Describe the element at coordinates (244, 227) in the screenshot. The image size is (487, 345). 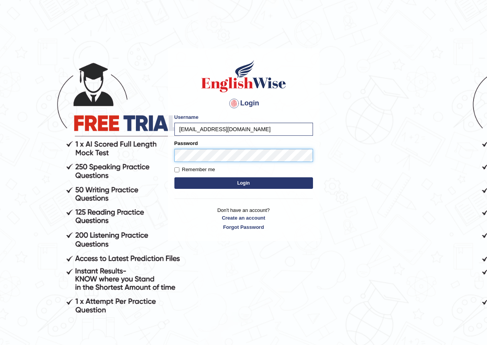
I see `a: Forgot Password` at that location.